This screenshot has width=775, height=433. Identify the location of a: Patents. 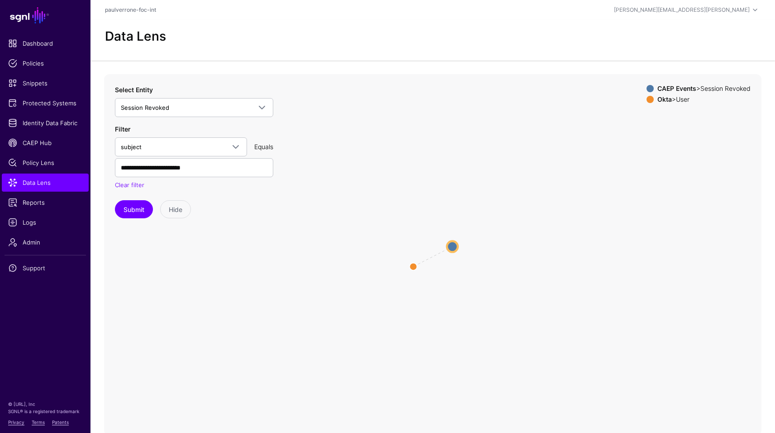
(60, 423).